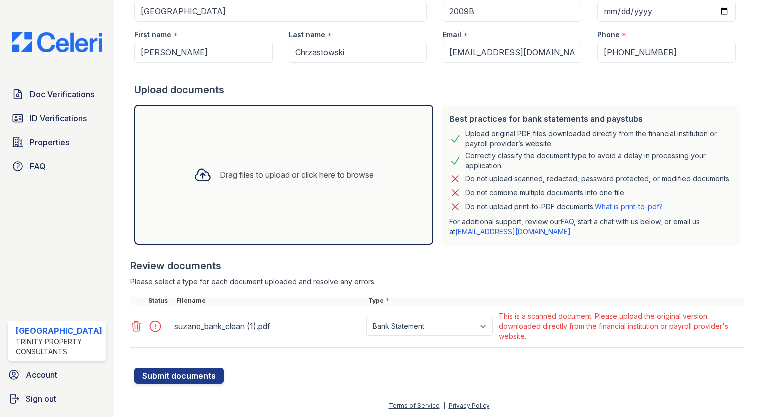  What do you see at coordinates (41, 375) in the screenshot?
I see `span: Account` at bounding box center [41, 375].